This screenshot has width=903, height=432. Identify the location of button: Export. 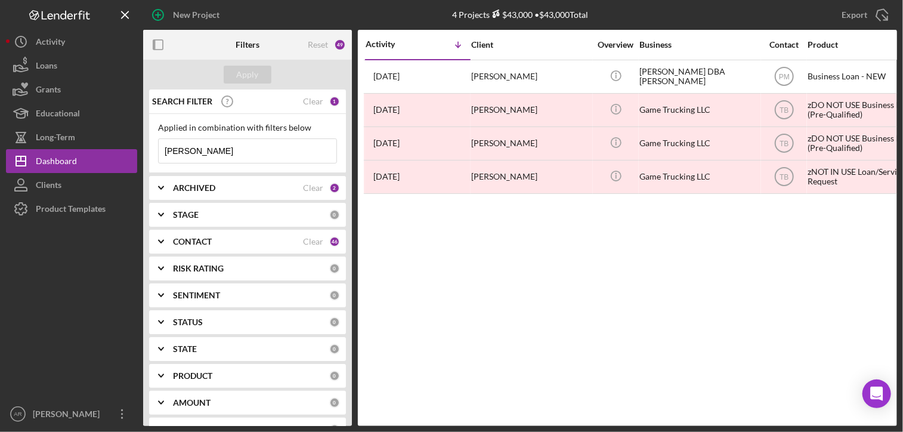
(863, 15).